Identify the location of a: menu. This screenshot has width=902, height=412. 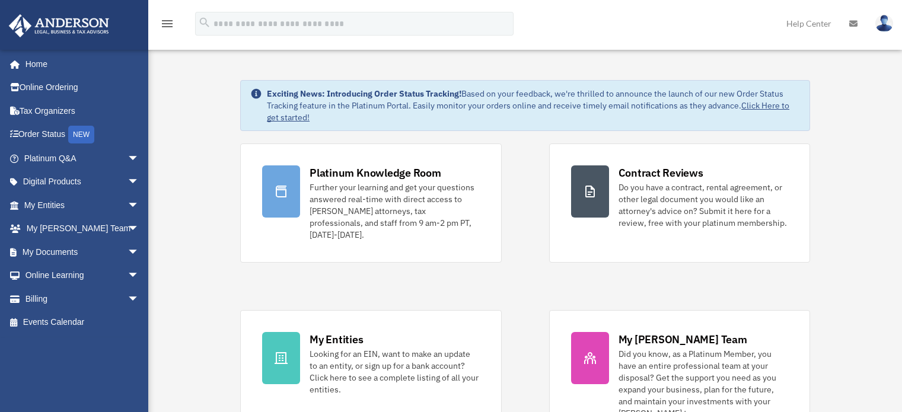
(167, 25).